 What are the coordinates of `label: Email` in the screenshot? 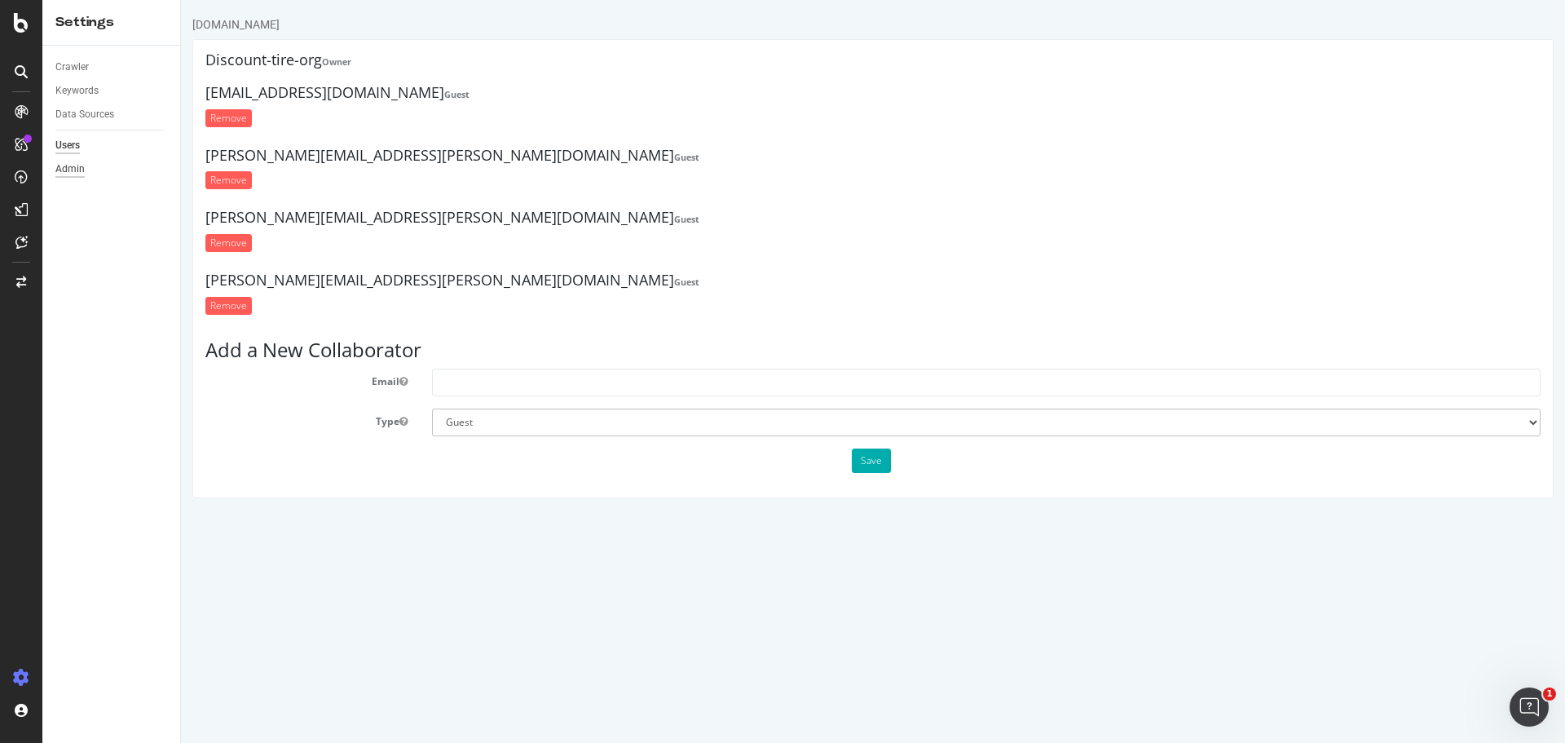 It's located at (126, 378).